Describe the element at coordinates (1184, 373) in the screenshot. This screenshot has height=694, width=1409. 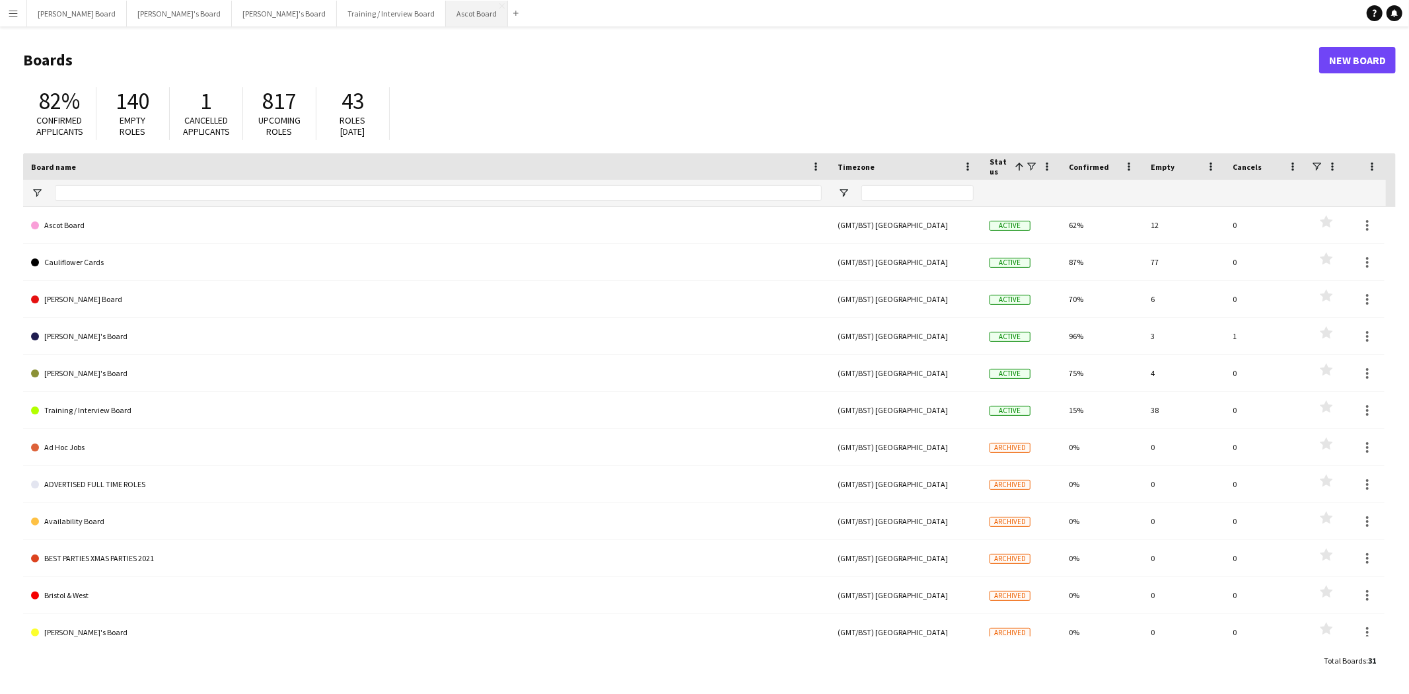
I see `div: 4` at that location.